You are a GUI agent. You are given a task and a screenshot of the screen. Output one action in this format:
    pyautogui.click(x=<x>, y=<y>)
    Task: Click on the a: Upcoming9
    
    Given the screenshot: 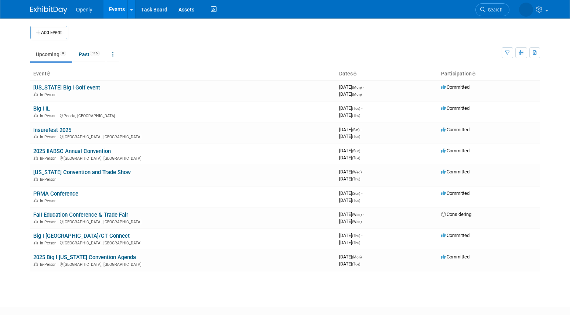 What is the action you would take?
    pyautogui.click(x=51, y=54)
    